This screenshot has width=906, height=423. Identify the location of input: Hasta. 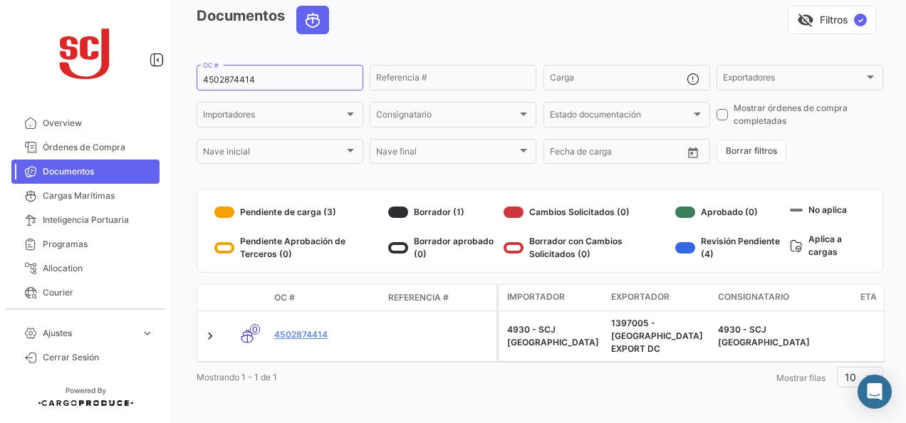
(617, 154).